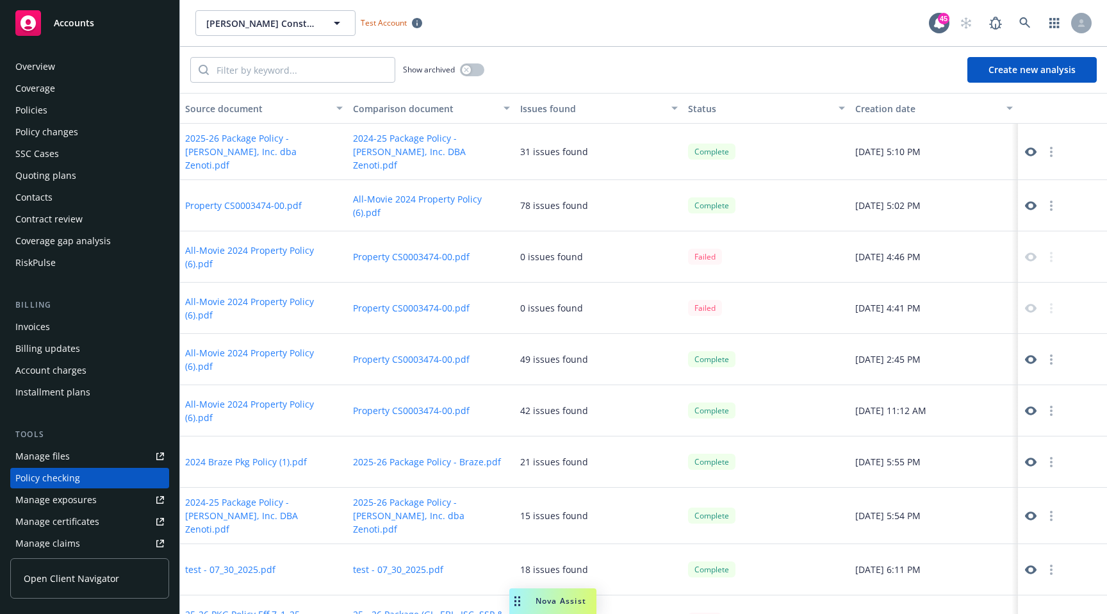 This screenshot has width=1107, height=614. I want to click on div: Invoices, so click(33, 327).